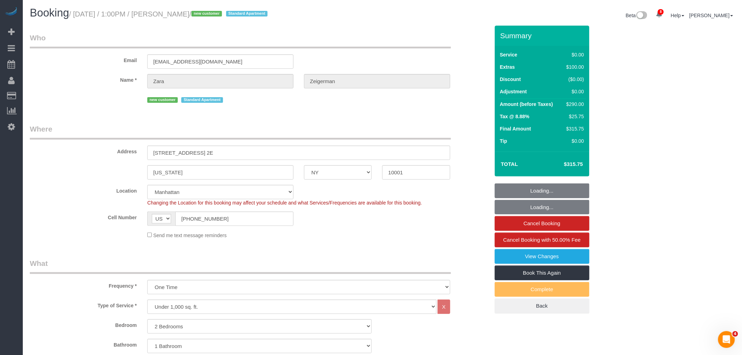 Image resolution: width=742 pixels, height=355 pixels. I want to click on div: ($0.00), so click(574, 79).